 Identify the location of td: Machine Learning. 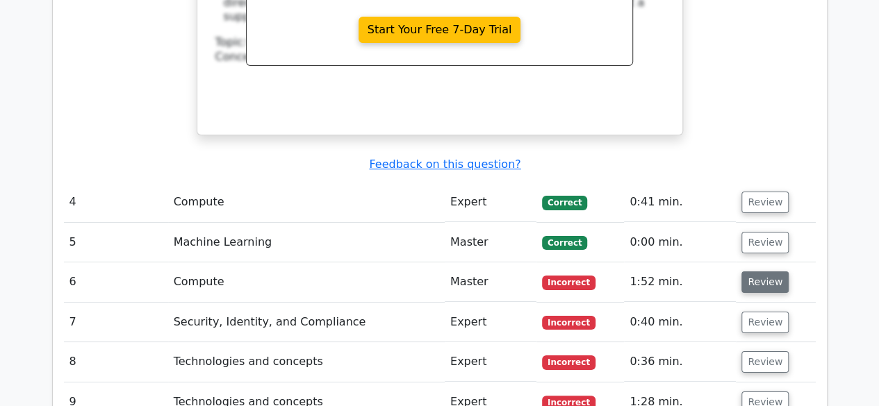
(306, 242).